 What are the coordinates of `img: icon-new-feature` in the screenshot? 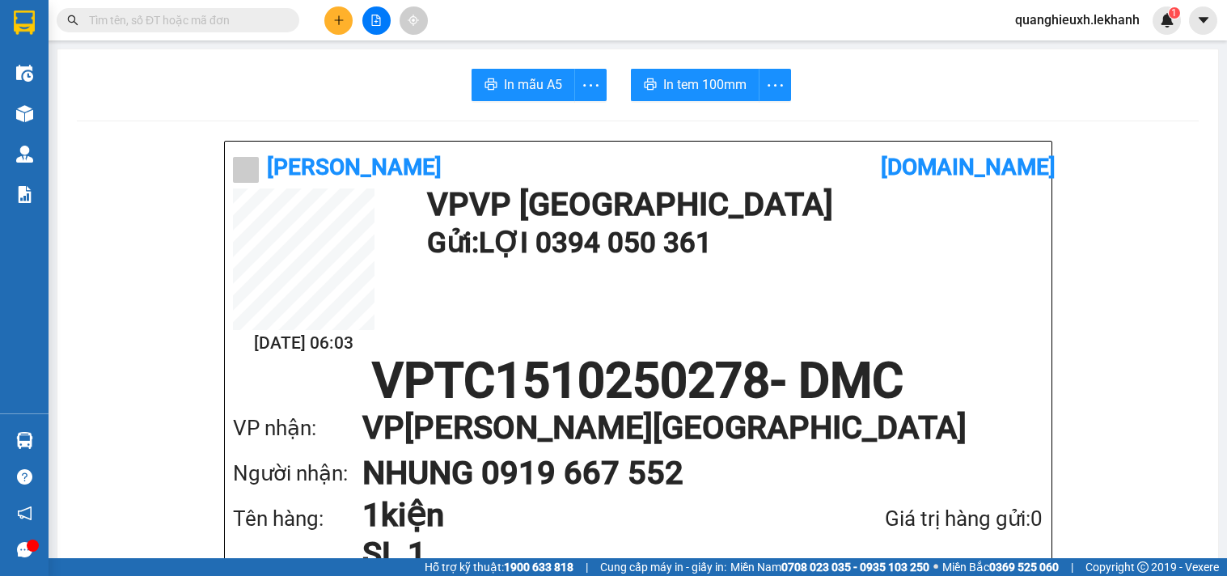 It's located at (1168, 20).